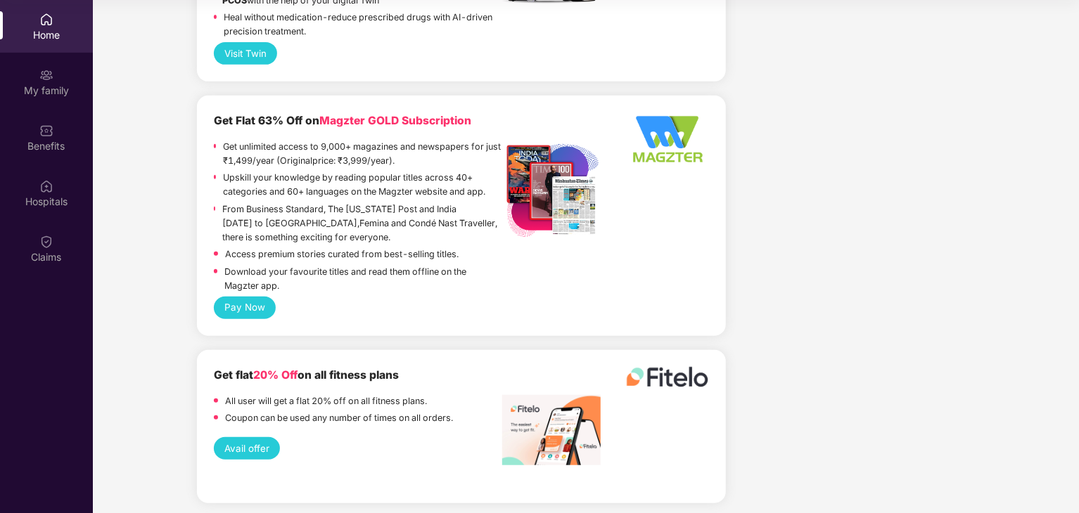 This screenshot has height=513, width=1079. What do you see at coordinates (46, 75) in the screenshot?
I see `img: svg+xml;base64,PHN2ZyB3aWR0aD0iMjAiIGhlaWdodD0iMjAiIHZpZXdCb3g9IjAgMCAyMCAyMCIgZmlsbD0ibm9uZSIgeG...` at bounding box center [46, 75].